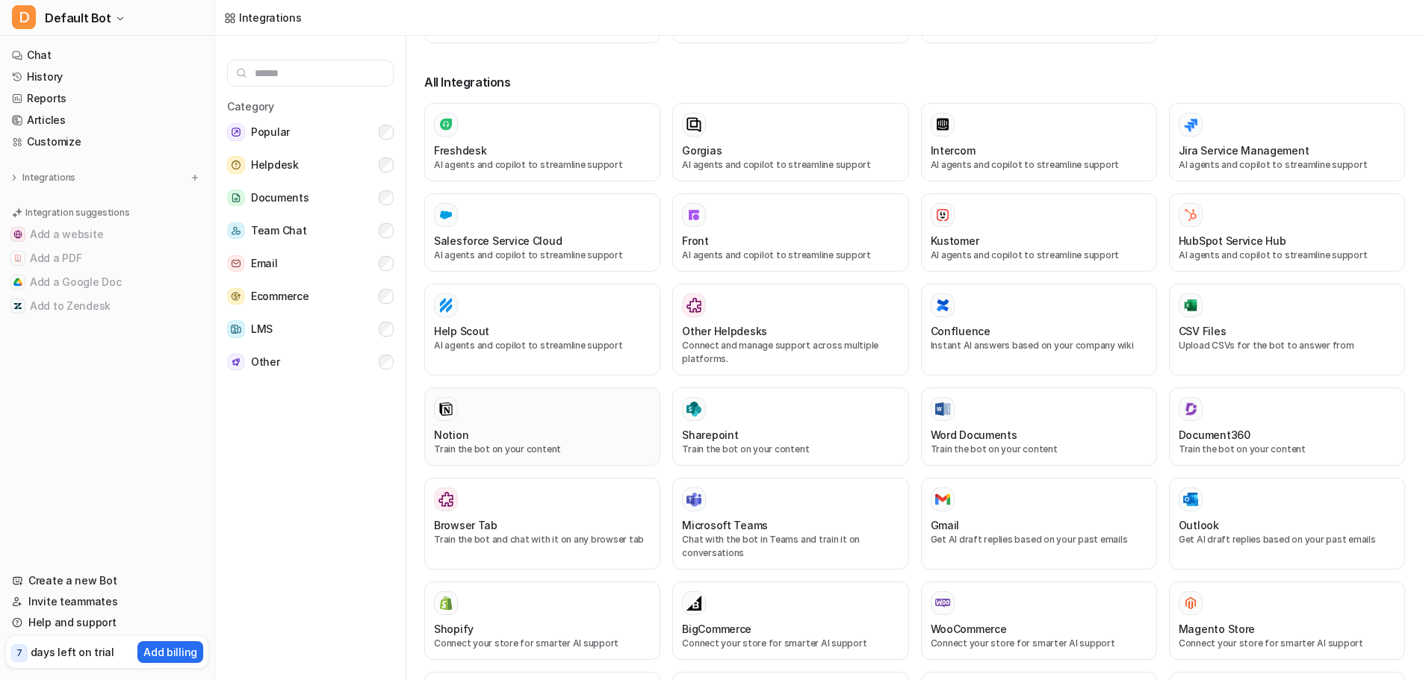 The width and height of the screenshot is (1423, 680). Describe the element at coordinates (236, 296) in the screenshot. I see `img: Ecommerce` at that location.